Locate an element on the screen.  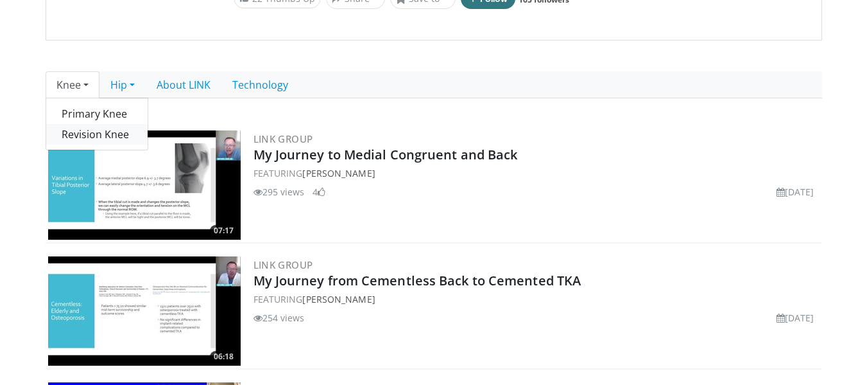
li: 295 views is located at coordinates (279, 191).